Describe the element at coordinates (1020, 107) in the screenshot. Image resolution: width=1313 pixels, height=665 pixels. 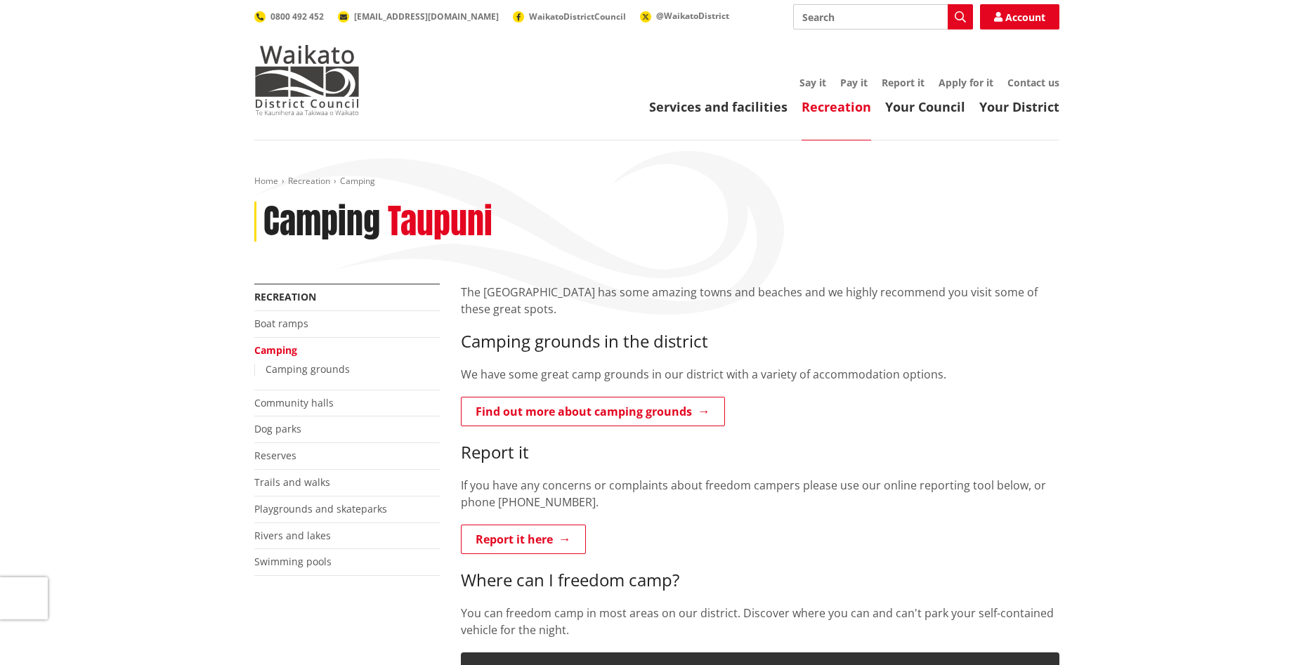
I see `a: Your District` at that location.